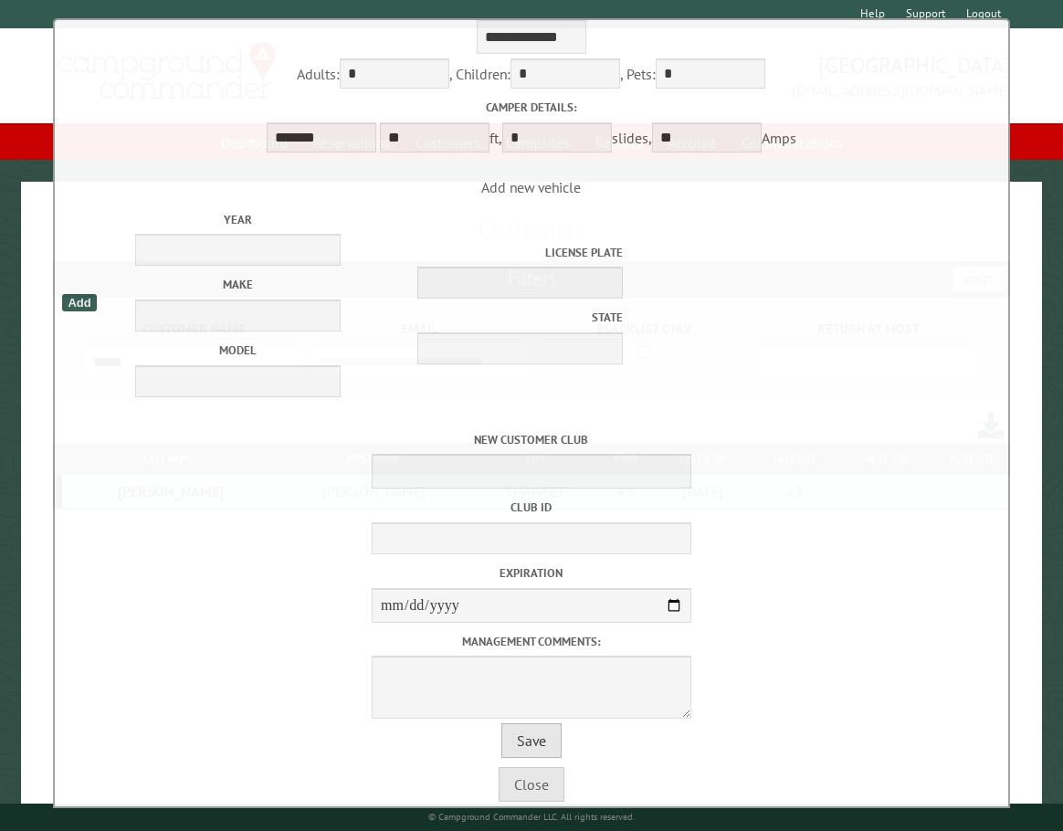 The image size is (1063, 831). I want to click on label: Model, so click(238, 350).